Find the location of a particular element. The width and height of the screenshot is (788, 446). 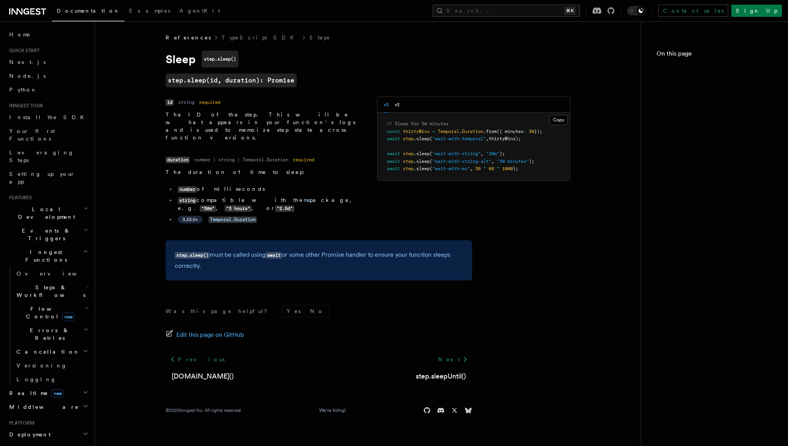

a: Contact sales is located at coordinates (693, 11).